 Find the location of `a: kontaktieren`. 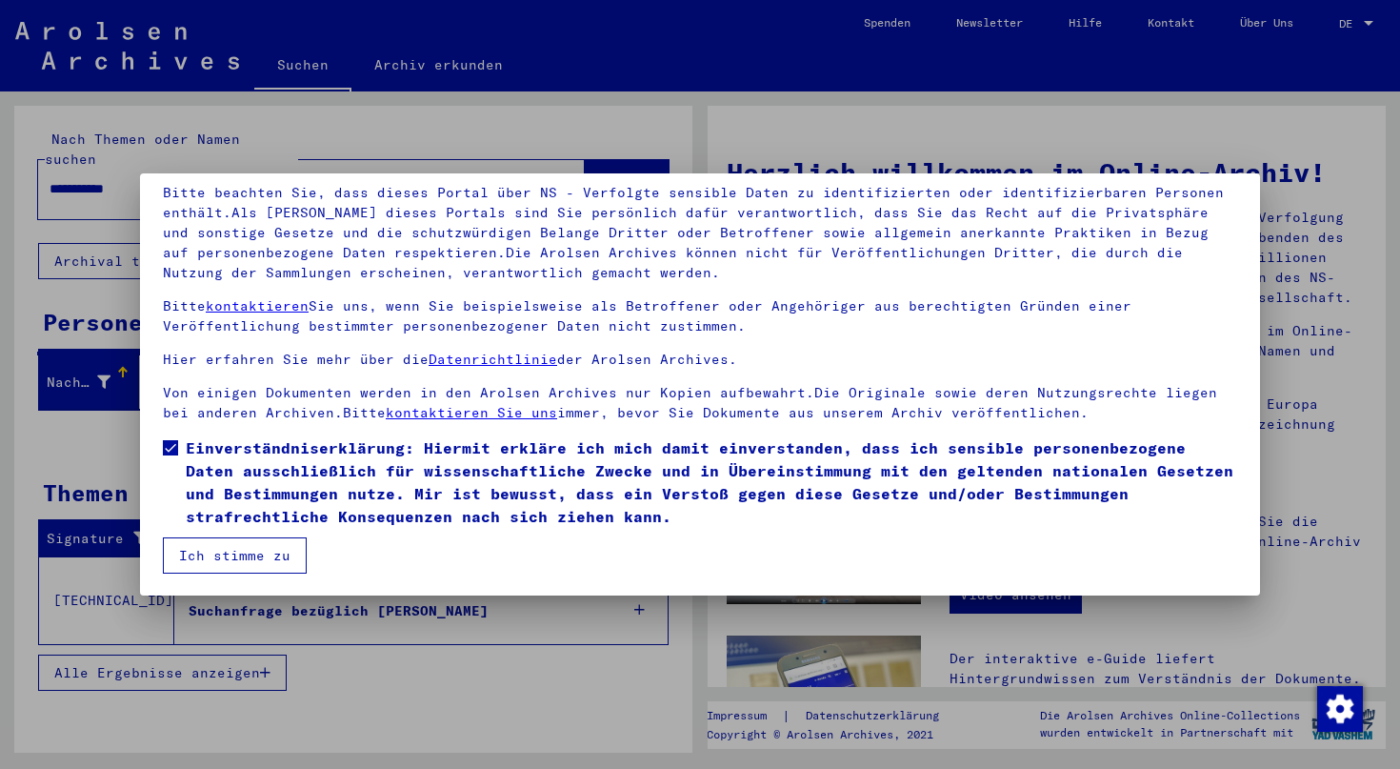

a: kontaktieren is located at coordinates (257, 306).